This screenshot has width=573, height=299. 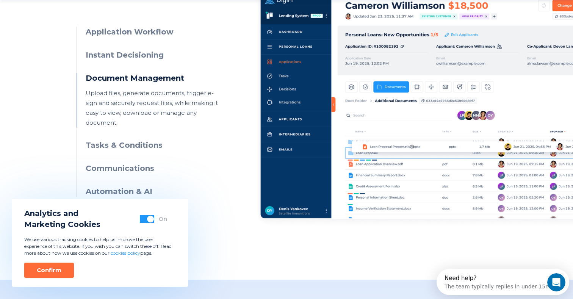 What do you see at coordinates (49, 270) in the screenshot?
I see `button: Confirm` at bounding box center [49, 270].